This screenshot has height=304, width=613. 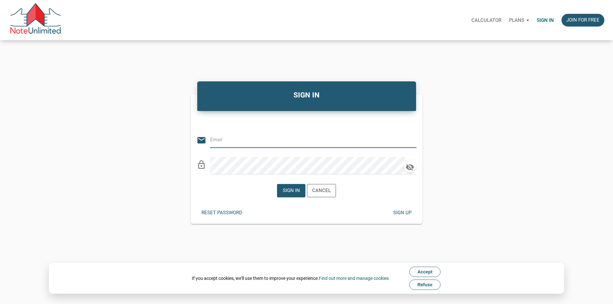 What do you see at coordinates (402, 213) in the screenshot?
I see `button: Sign up` at bounding box center [402, 213].